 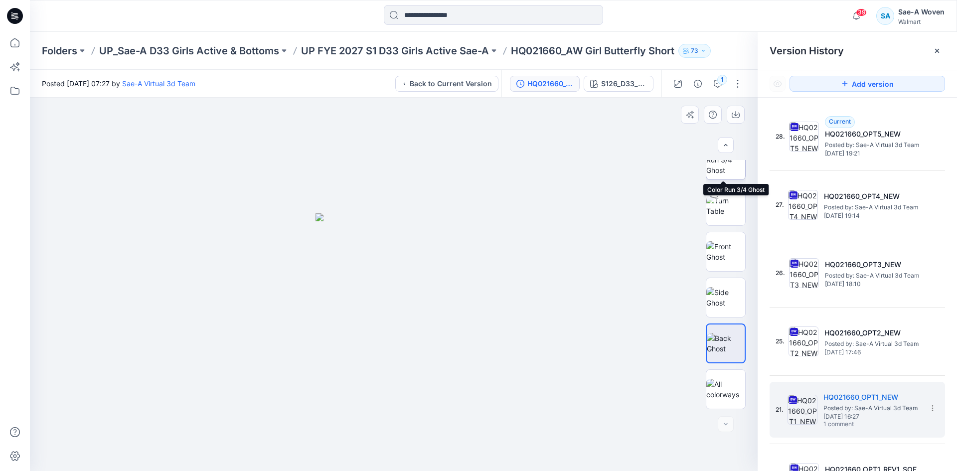 I want to click on span: 1 comment, so click(x=859, y=425).